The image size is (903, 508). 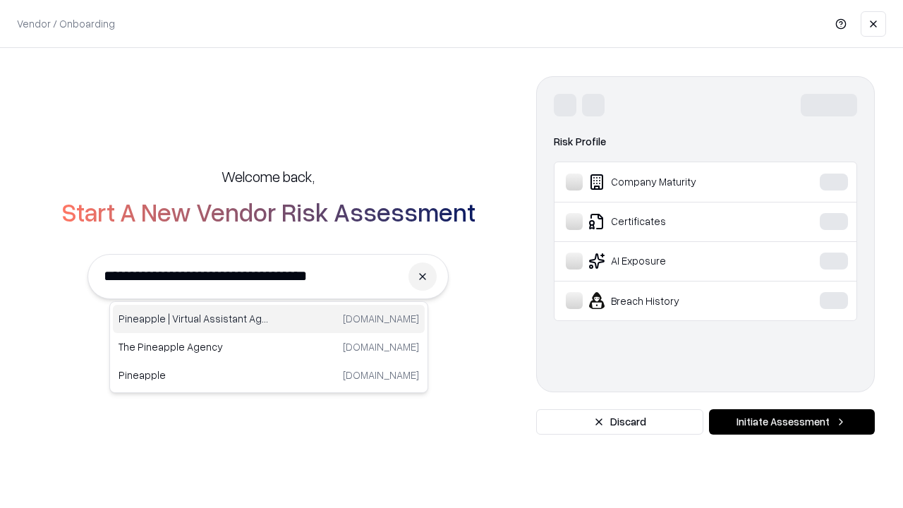 What do you see at coordinates (705, 142) in the screenshot?
I see `div: Risk Profile` at bounding box center [705, 142].